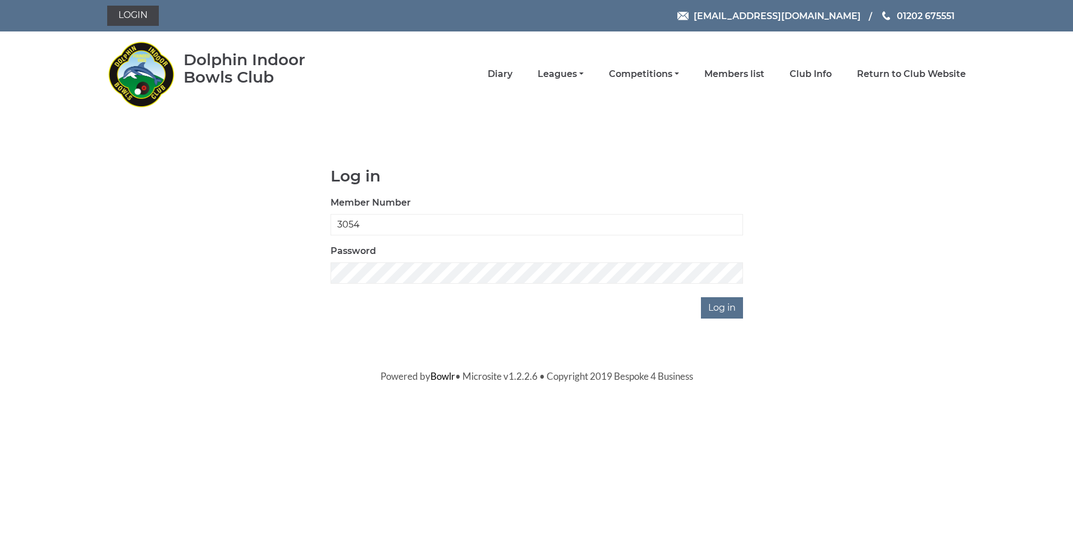 This screenshot has width=1073, height=536. I want to click on a: Members list, so click(734, 74).